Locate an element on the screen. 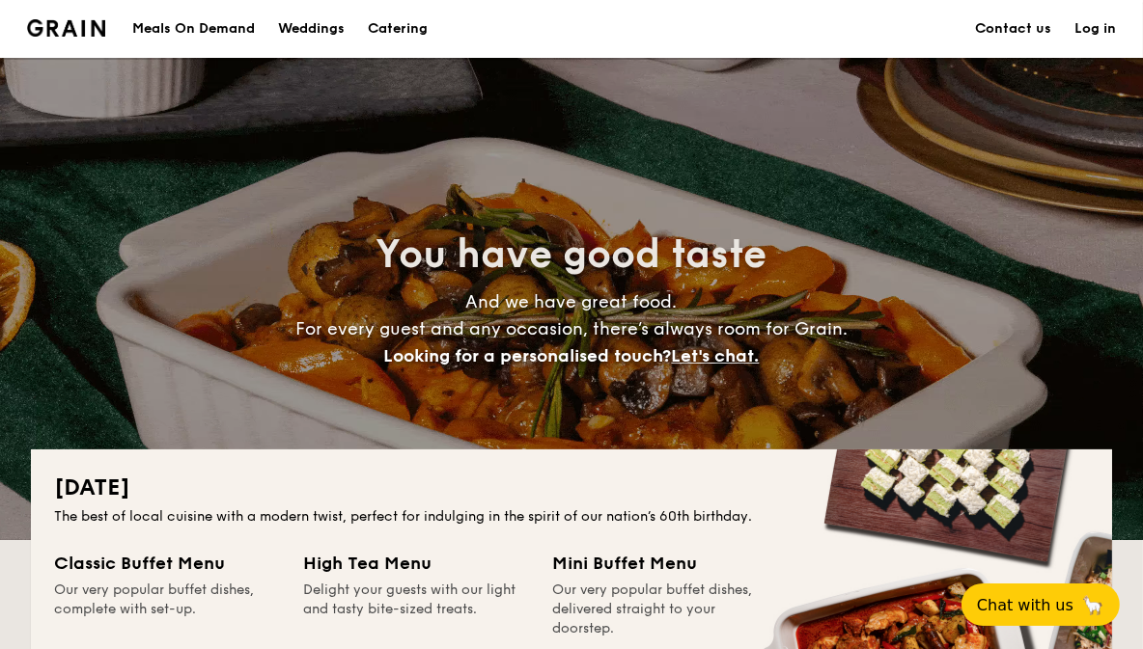  div: Our very popular buffet dishes, complete with set-up. is located at coordinates (167, 610).